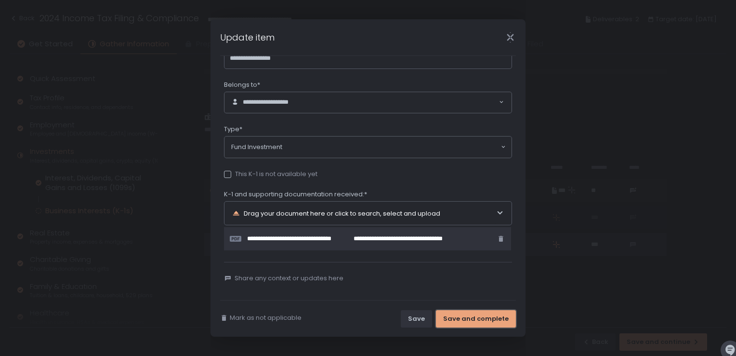  I want to click on span: Share any context or updates here, so click(289, 278).